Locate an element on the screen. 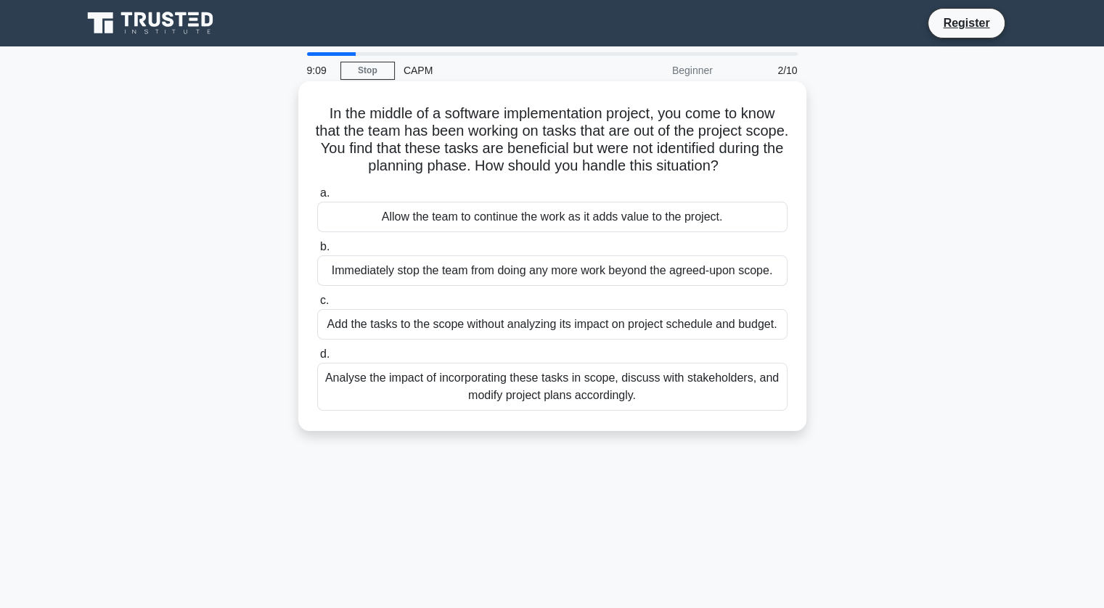 The width and height of the screenshot is (1104, 608). div: CAPM is located at coordinates (494, 70).